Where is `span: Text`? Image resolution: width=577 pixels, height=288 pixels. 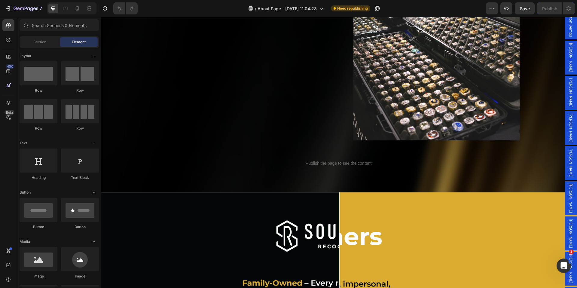 span: Text is located at coordinates (23, 143).